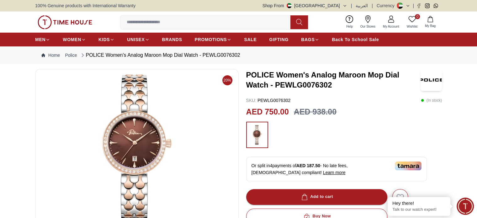  Describe the element at coordinates (250, 39) in the screenshot. I see `a: SALE` at that location.